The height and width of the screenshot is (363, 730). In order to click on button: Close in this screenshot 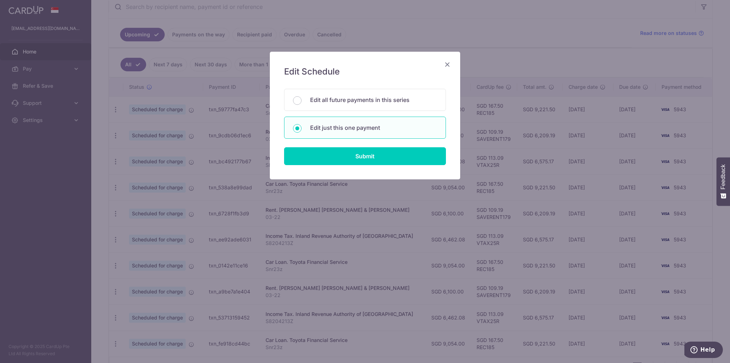, I will do `click(447, 64)`.